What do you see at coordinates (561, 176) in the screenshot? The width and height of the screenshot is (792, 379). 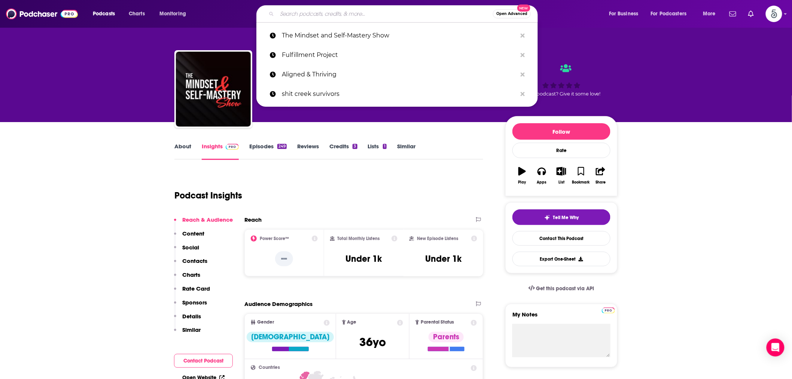 I see `button: List` at bounding box center [561, 176].